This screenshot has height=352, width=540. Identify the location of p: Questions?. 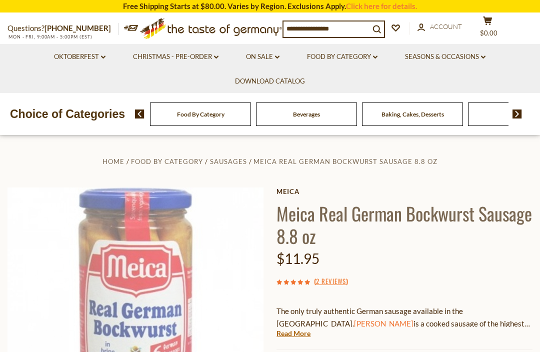
(63, 28).